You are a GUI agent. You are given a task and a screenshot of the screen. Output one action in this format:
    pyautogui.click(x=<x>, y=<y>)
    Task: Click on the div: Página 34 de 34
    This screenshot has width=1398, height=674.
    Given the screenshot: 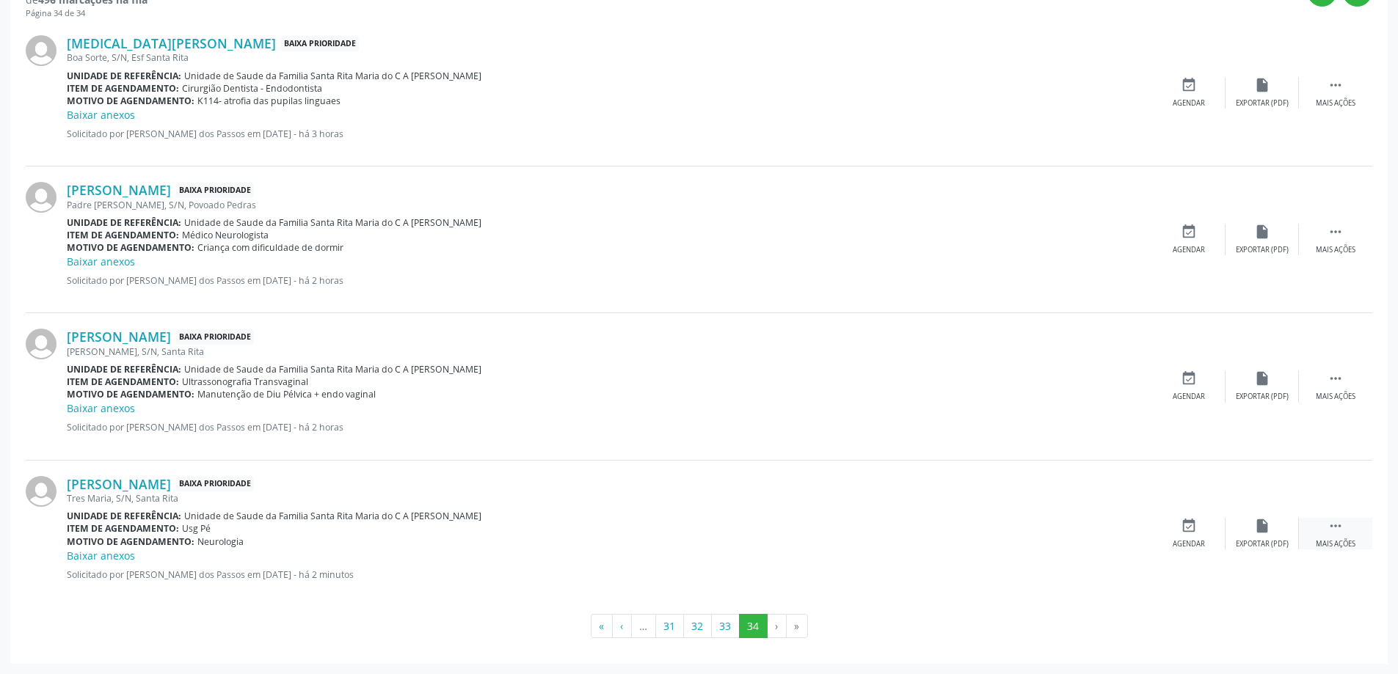 What is the action you would take?
    pyautogui.click(x=87, y=13)
    